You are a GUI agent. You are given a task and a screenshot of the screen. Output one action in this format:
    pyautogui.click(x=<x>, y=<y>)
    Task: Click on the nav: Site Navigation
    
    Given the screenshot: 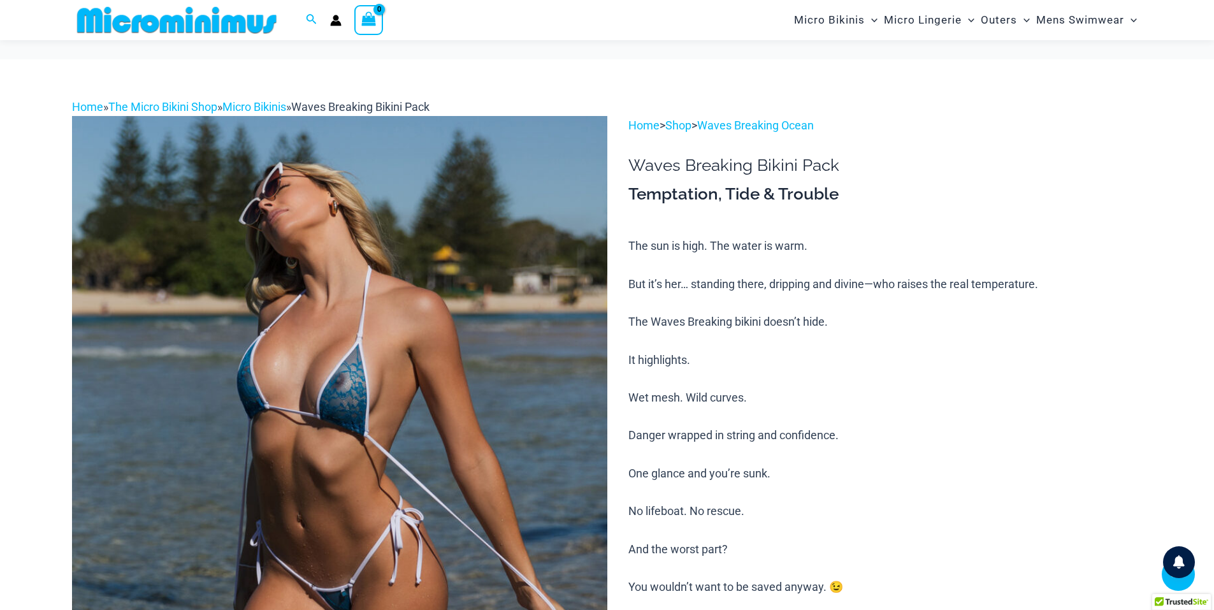 What is the action you would take?
    pyautogui.click(x=966, y=20)
    